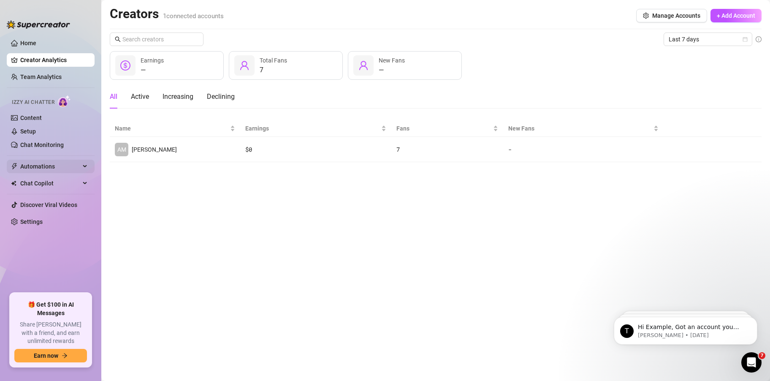 This screenshot has height=381, width=770. What do you see at coordinates (736, 16) in the screenshot?
I see `span: + Add Account` at bounding box center [736, 16].